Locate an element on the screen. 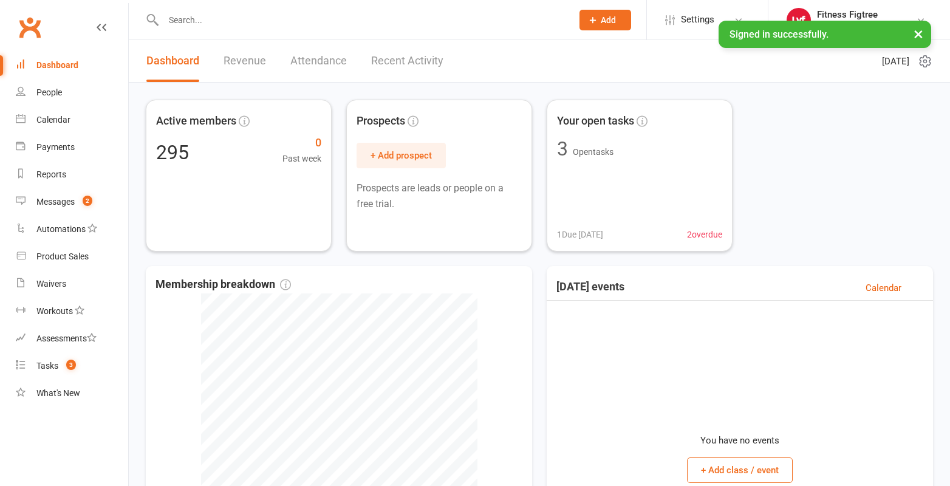 The height and width of the screenshot is (486, 950). span: Past week is located at coordinates (302, 158).